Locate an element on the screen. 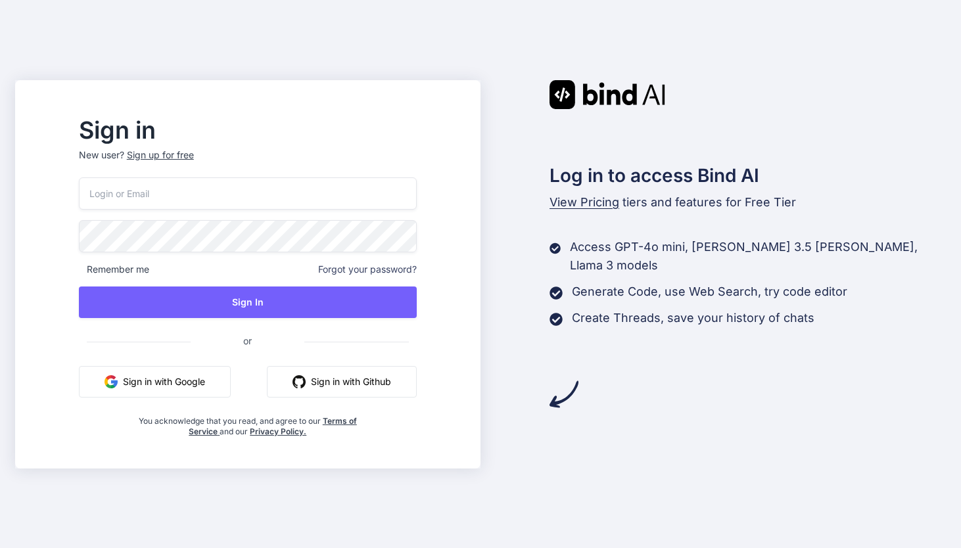  input: Login or Email is located at coordinates (248, 193).